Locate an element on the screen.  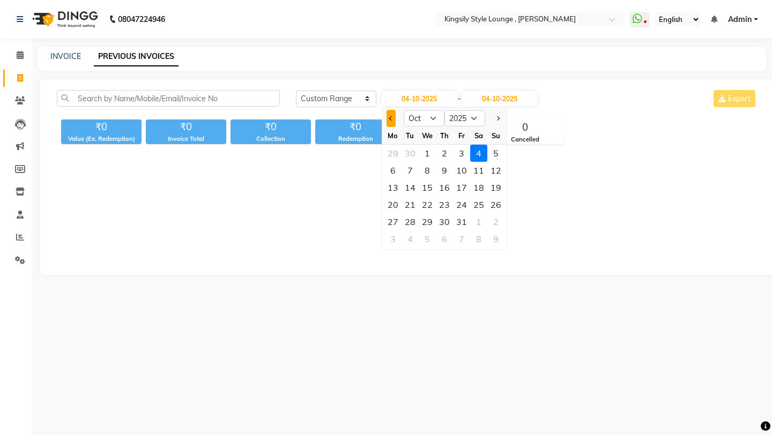
div: Thursday, November 6, 2025 is located at coordinates (444, 239).